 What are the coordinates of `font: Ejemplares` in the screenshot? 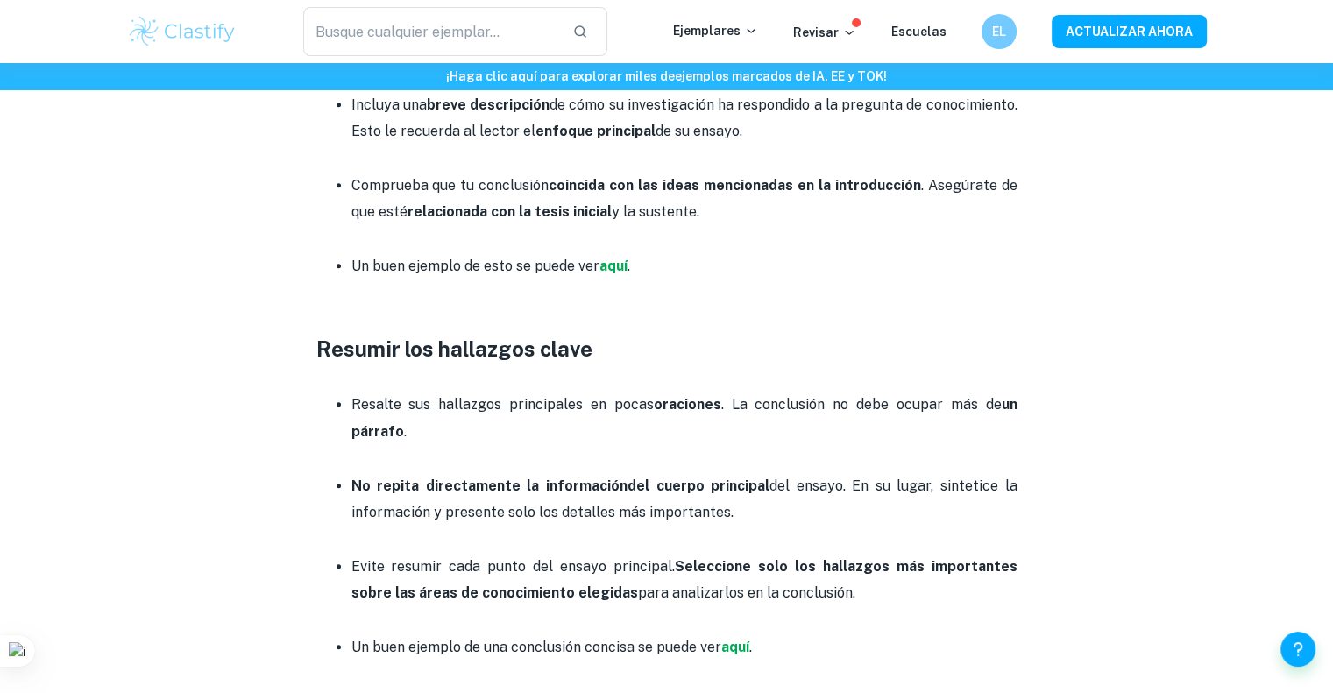 It's located at (706, 31).